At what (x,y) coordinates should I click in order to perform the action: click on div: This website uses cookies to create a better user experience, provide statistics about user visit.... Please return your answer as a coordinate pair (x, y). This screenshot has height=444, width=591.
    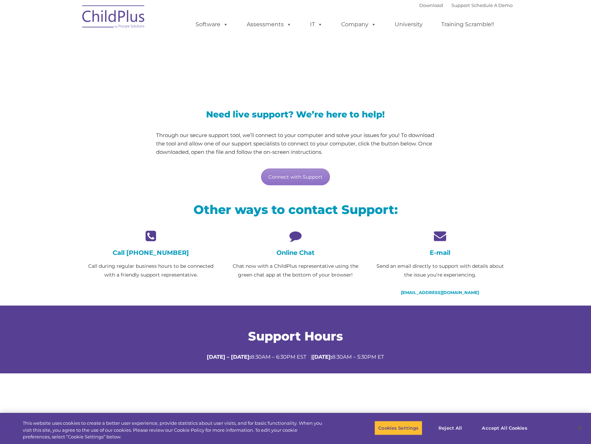
    Looking at the image, I should click on (174, 430).